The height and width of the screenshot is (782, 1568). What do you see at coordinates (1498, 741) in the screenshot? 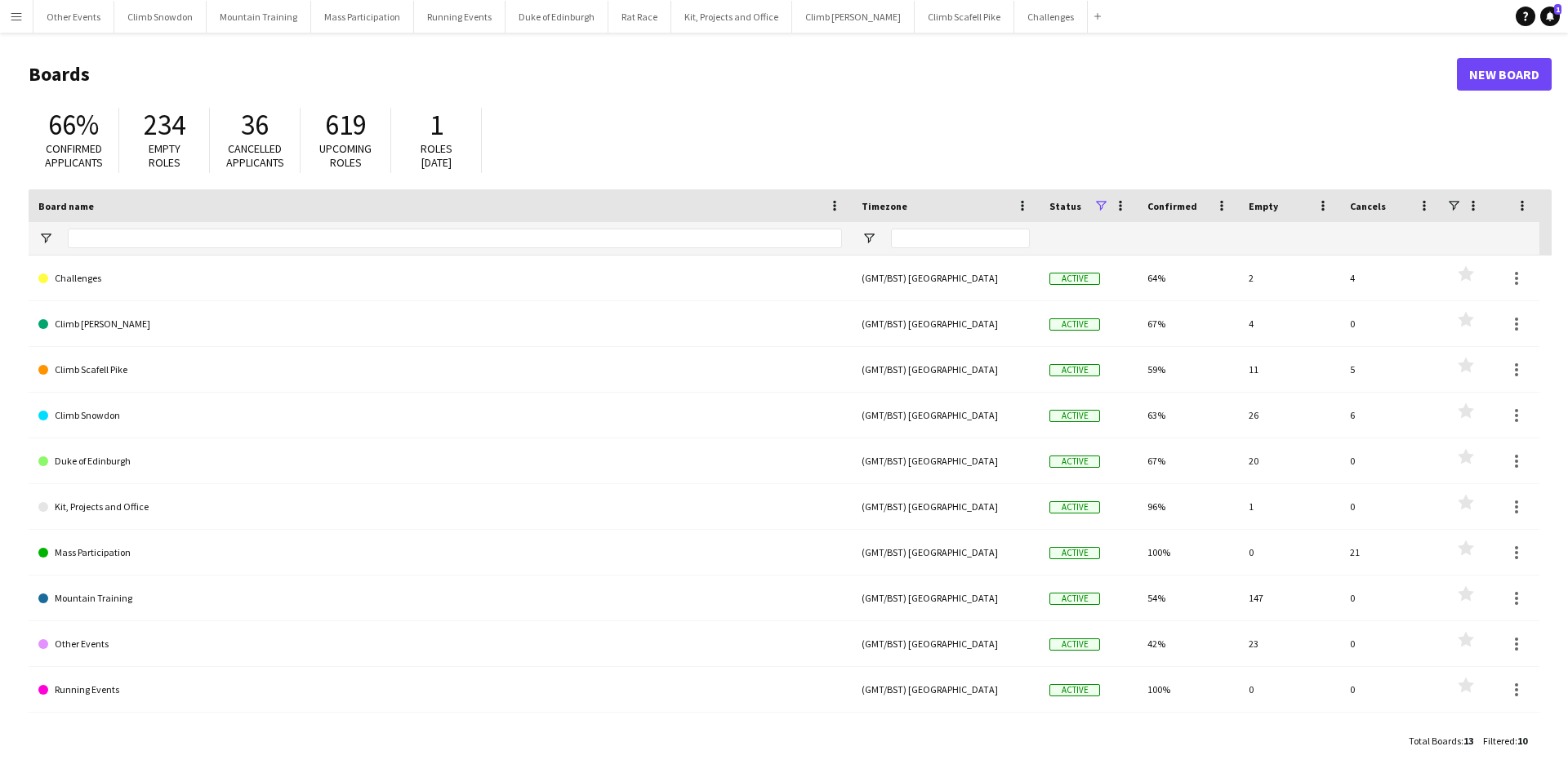
I see `span: Filtered` at bounding box center [1498, 741].